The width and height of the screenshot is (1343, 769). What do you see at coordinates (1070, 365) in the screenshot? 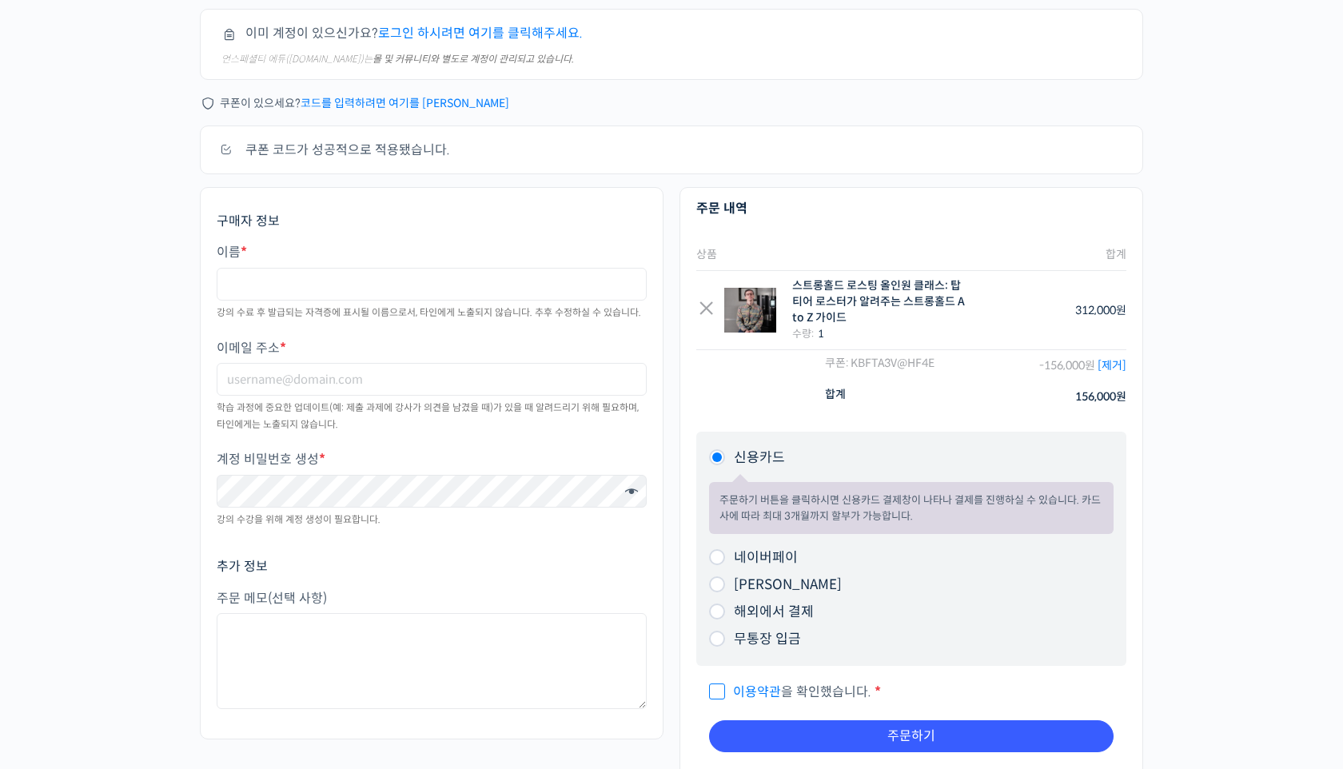
I see `span: 156,000` at bounding box center [1070, 365].